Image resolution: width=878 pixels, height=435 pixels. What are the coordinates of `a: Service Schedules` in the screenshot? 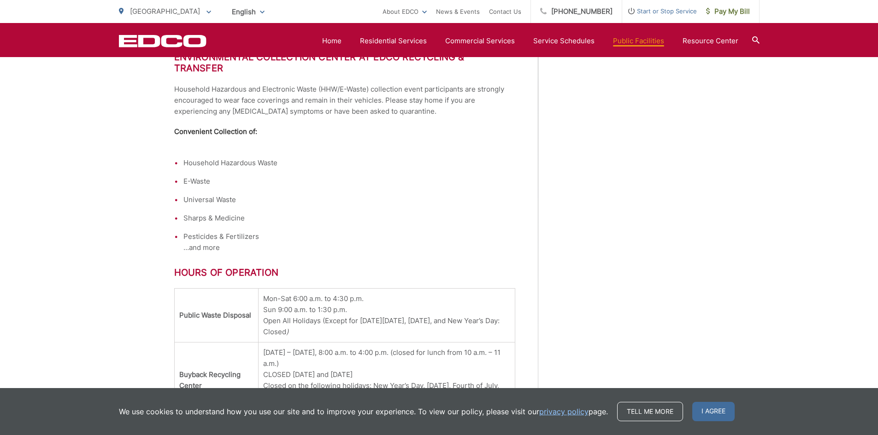 It's located at (563, 41).